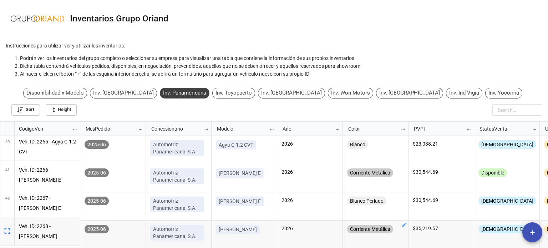 This screenshot has height=248, width=548. What do you see at coordinates (504, 93) in the screenshot?
I see `div: Inv. Yocoima` at bounding box center [504, 93].